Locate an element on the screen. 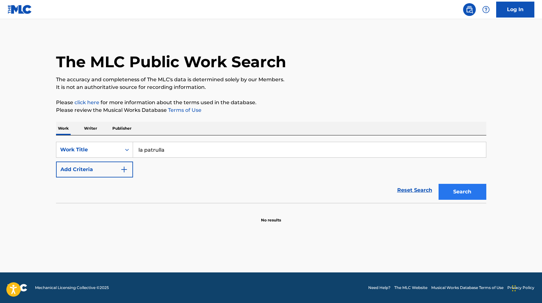 This screenshot has height=303, width=542. img: search is located at coordinates (470, 10).